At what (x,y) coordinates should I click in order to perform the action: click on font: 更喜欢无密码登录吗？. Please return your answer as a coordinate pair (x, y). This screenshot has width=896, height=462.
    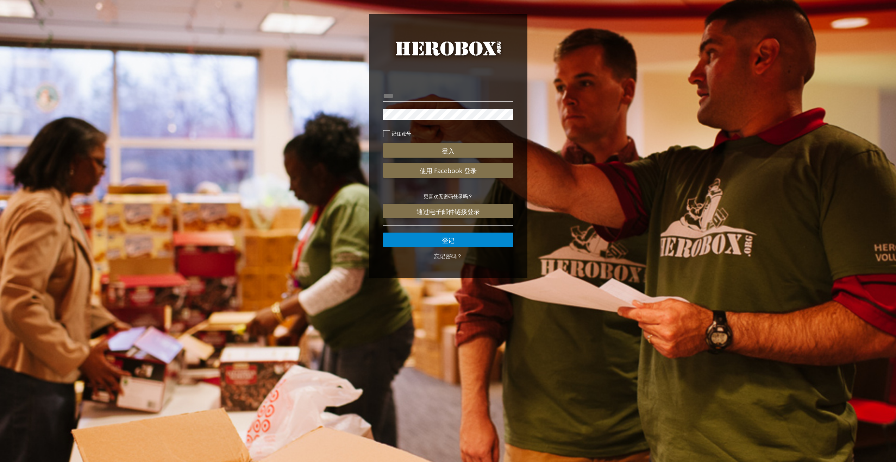
    Looking at the image, I should click on (448, 196).